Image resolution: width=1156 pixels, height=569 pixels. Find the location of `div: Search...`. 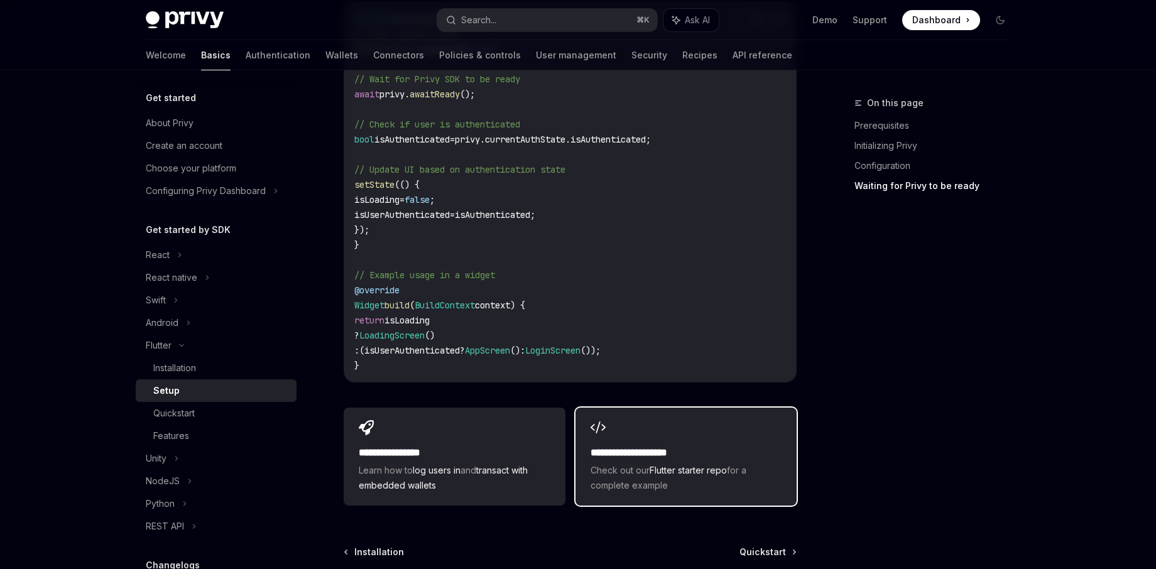

div: Search... is located at coordinates (479, 20).